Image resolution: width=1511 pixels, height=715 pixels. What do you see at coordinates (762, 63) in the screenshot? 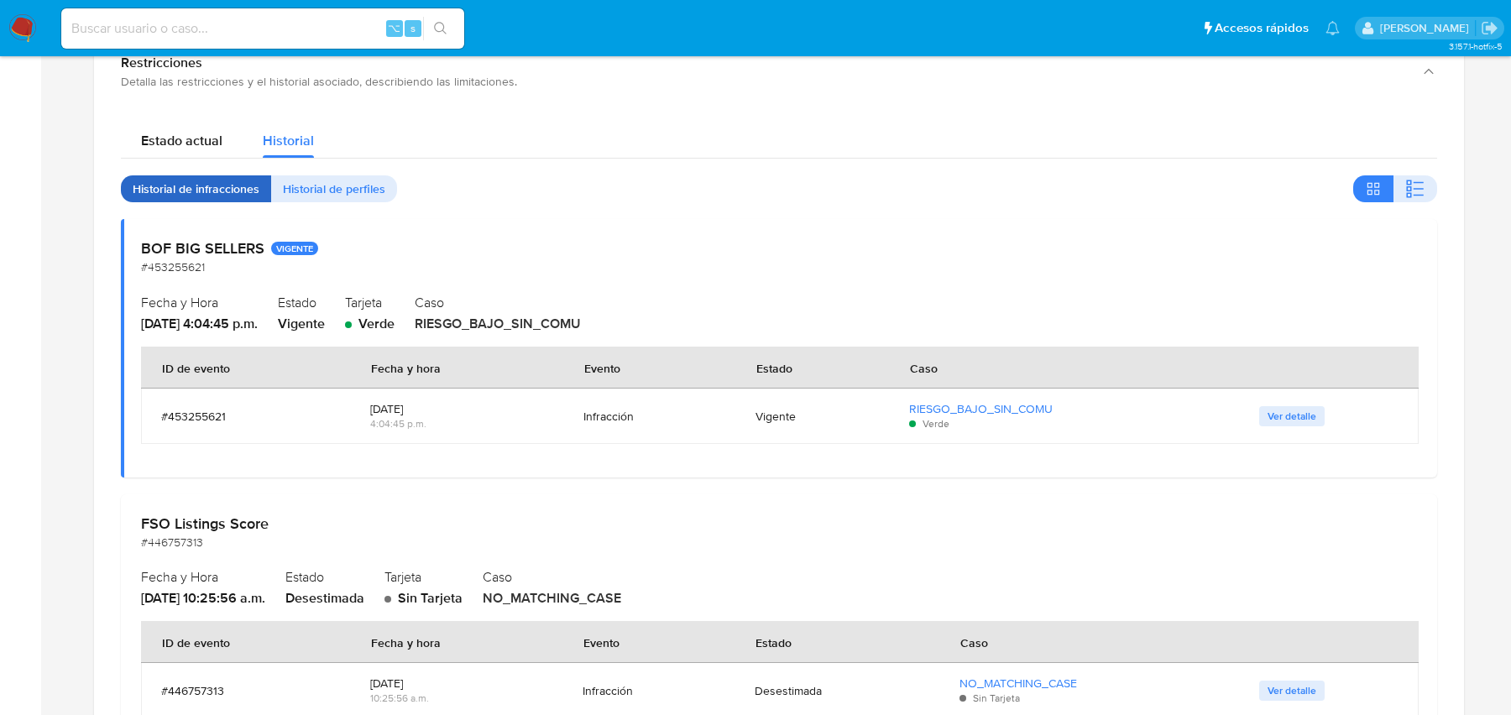
I see `div: Restricciones` at bounding box center [762, 63].